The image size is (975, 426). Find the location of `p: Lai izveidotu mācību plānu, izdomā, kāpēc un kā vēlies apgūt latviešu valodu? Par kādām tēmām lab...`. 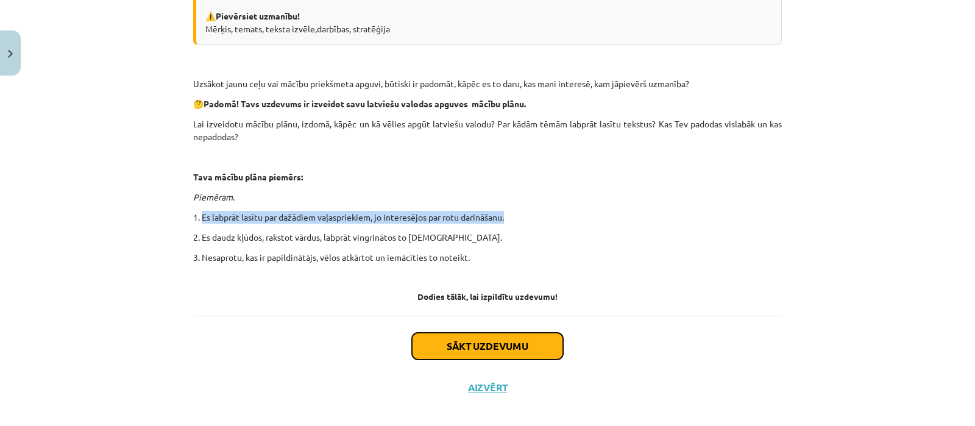

p: Lai izveidotu mācību plānu, izdomā, kāpēc un kā vēlies apgūt latviešu valodu? Par kādām tēmām lab... is located at coordinates (487, 130).